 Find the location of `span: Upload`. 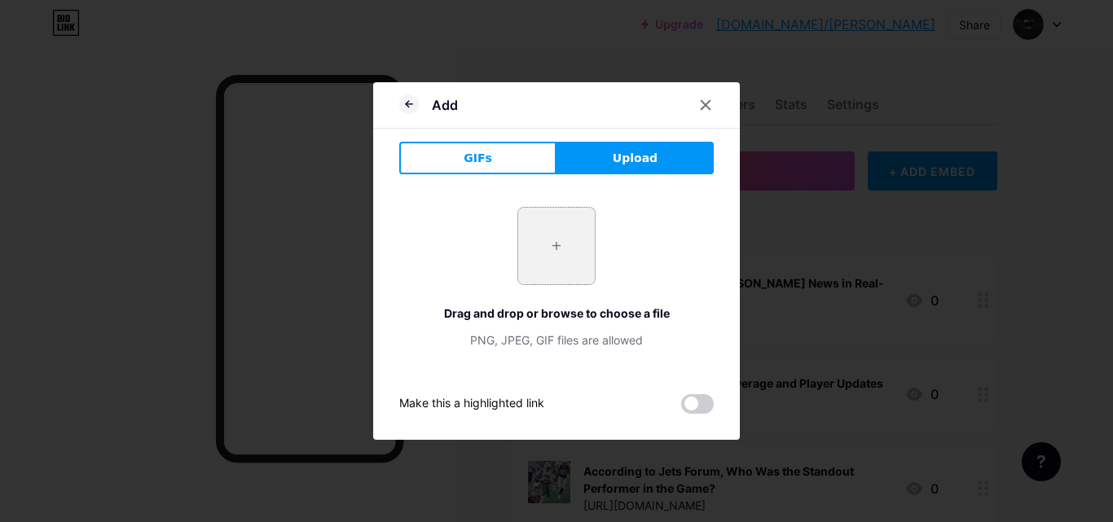

span: Upload is located at coordinates (635, 158).